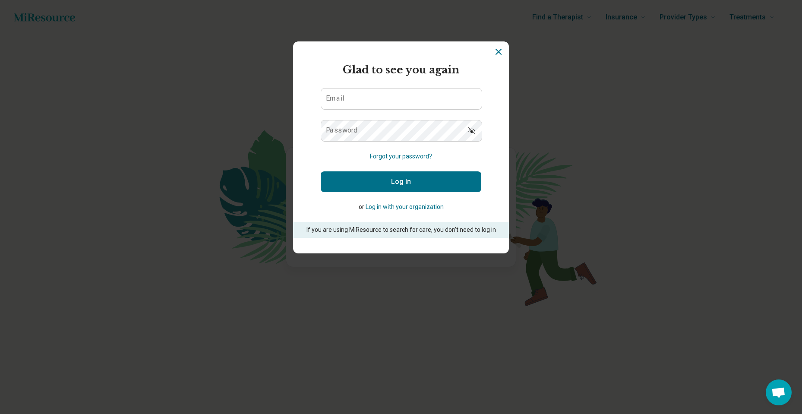  Describe the element at coordinates (401, 230) in the screenshot. I see `p: If you are using MiResource to search for care, you don’t need to log in` at that location.